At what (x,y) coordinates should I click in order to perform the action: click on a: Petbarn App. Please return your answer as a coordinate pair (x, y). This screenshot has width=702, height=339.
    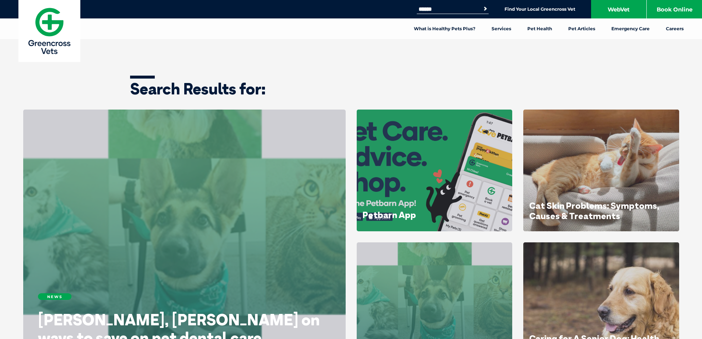
    Looking at the image, I should click on (389, 215).